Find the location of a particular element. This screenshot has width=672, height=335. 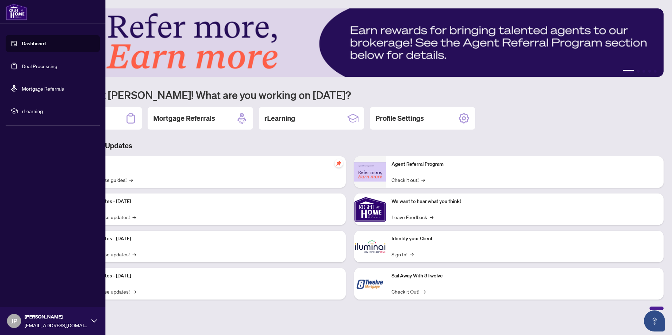

span: rLearning is located at coordinates (58, 111).